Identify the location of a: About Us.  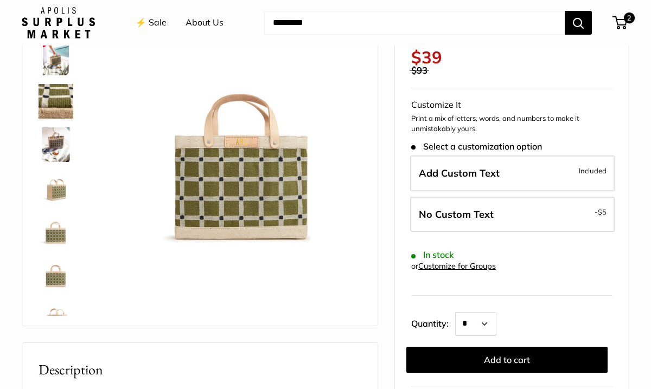
(204, 23).